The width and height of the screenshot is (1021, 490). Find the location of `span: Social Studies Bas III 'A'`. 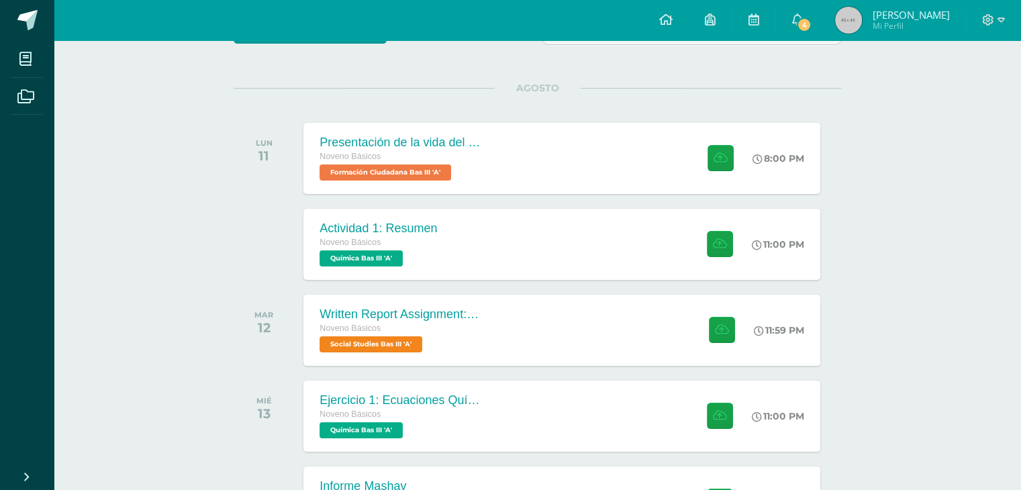

span: Social Studies Bas III 'A' is located at coordinates (370, 344).